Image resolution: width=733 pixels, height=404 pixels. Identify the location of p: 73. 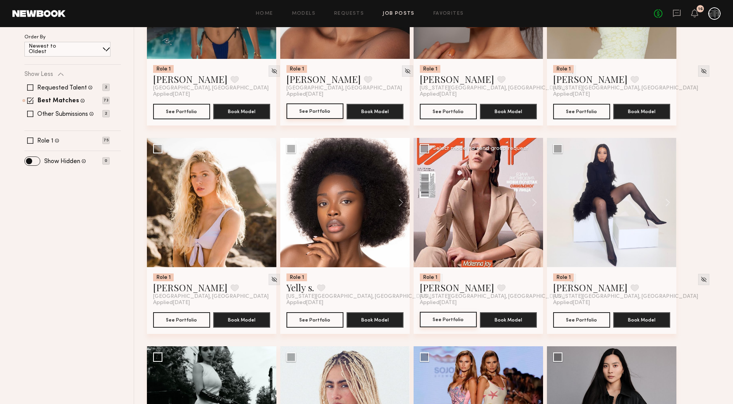
(106, 100).